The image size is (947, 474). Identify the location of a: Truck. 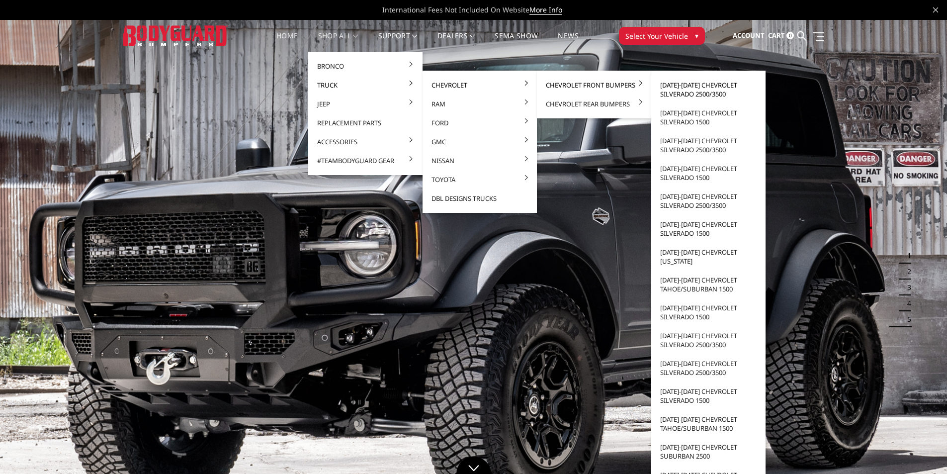
(365, 85).